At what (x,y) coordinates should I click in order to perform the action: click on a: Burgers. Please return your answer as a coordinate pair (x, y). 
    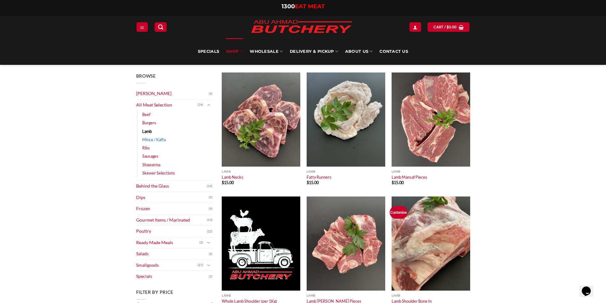
    Looking at the image, I should click on (149, 123).